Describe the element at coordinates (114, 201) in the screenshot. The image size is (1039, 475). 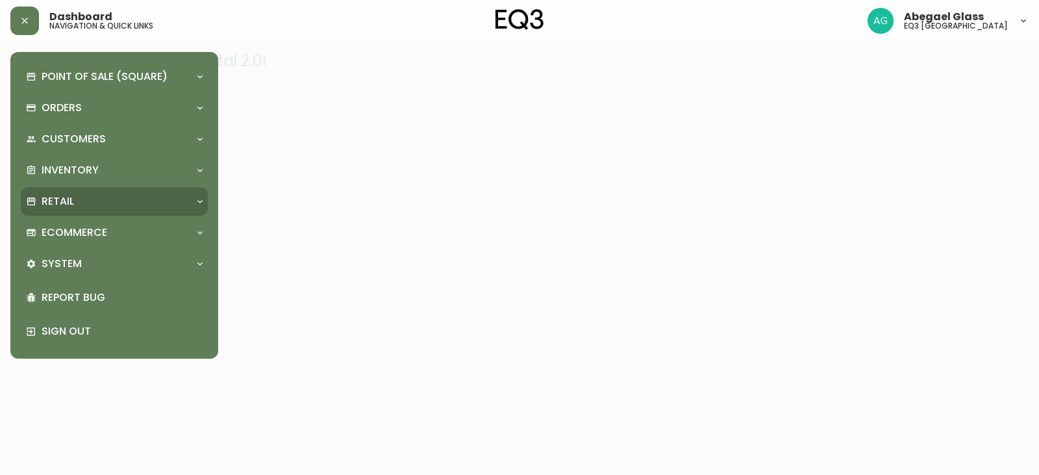
I see `div: Retail` at that location.